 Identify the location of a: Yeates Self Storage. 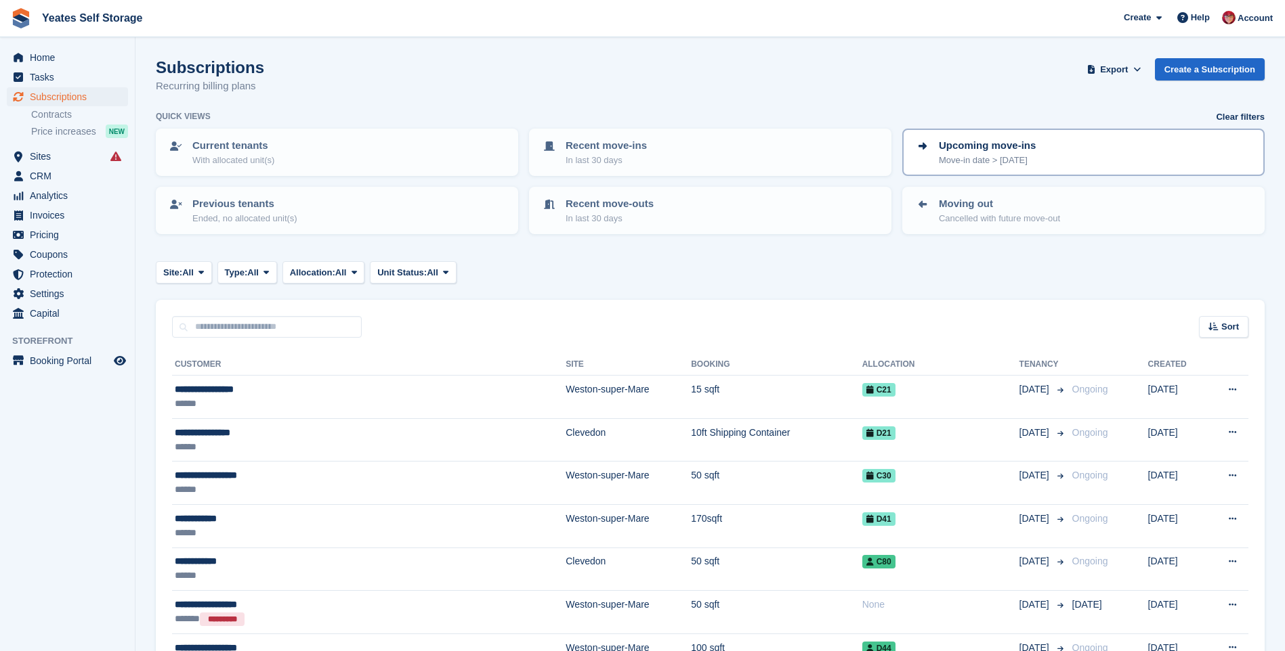
(92, 18).